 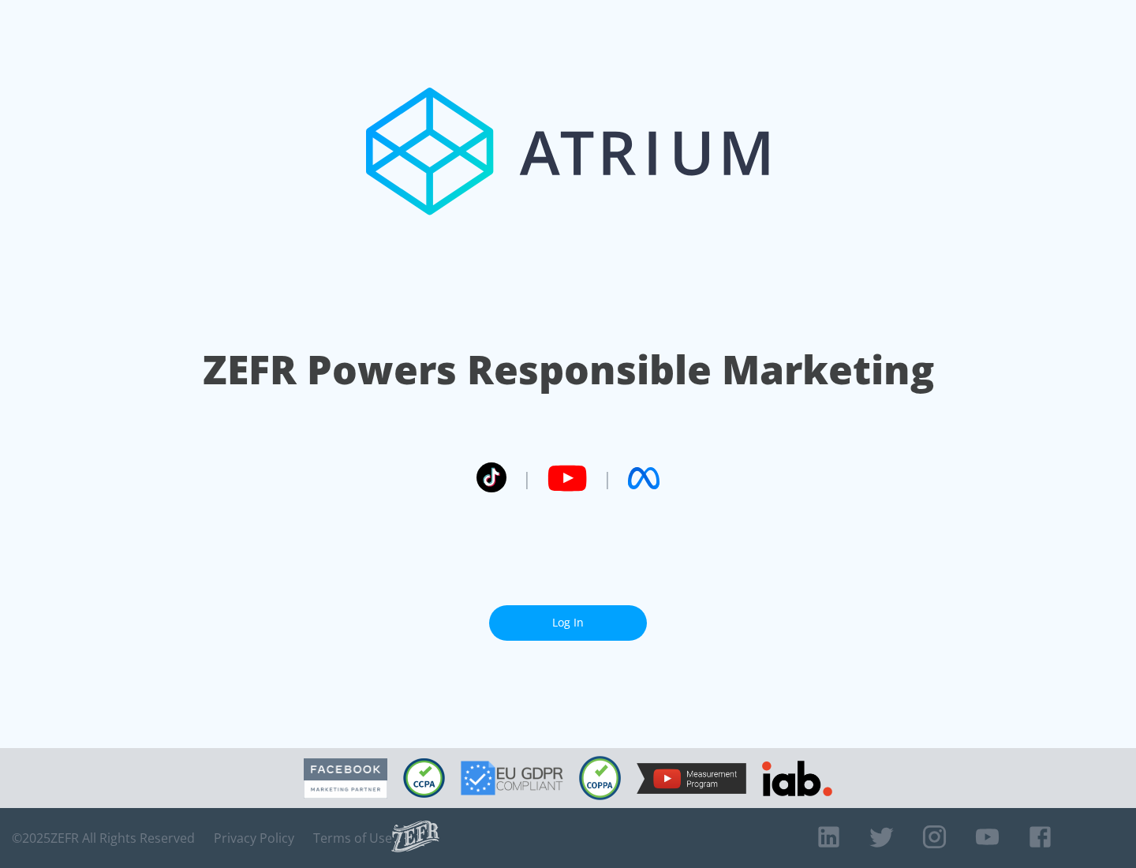 I want to click on h1: ZEFR Powers Responsible Marketing, so click(x=568, y=369).